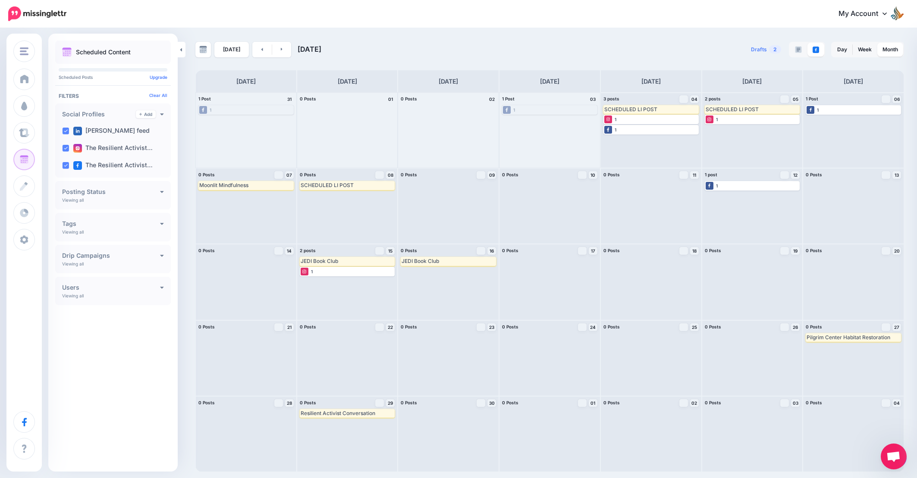 The height and width of the screenshot is (478, 917). What do you see at coordinates (146, 114) in the screenshot?
I see `a: Add` at bounding box center [146, 114].